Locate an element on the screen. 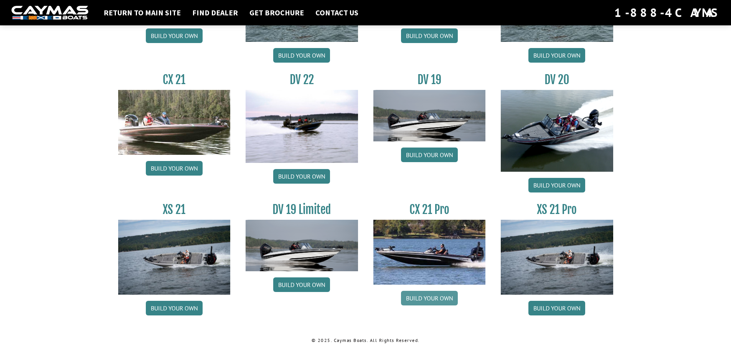  h3: DV 22 is located at coordinates (302, 79).